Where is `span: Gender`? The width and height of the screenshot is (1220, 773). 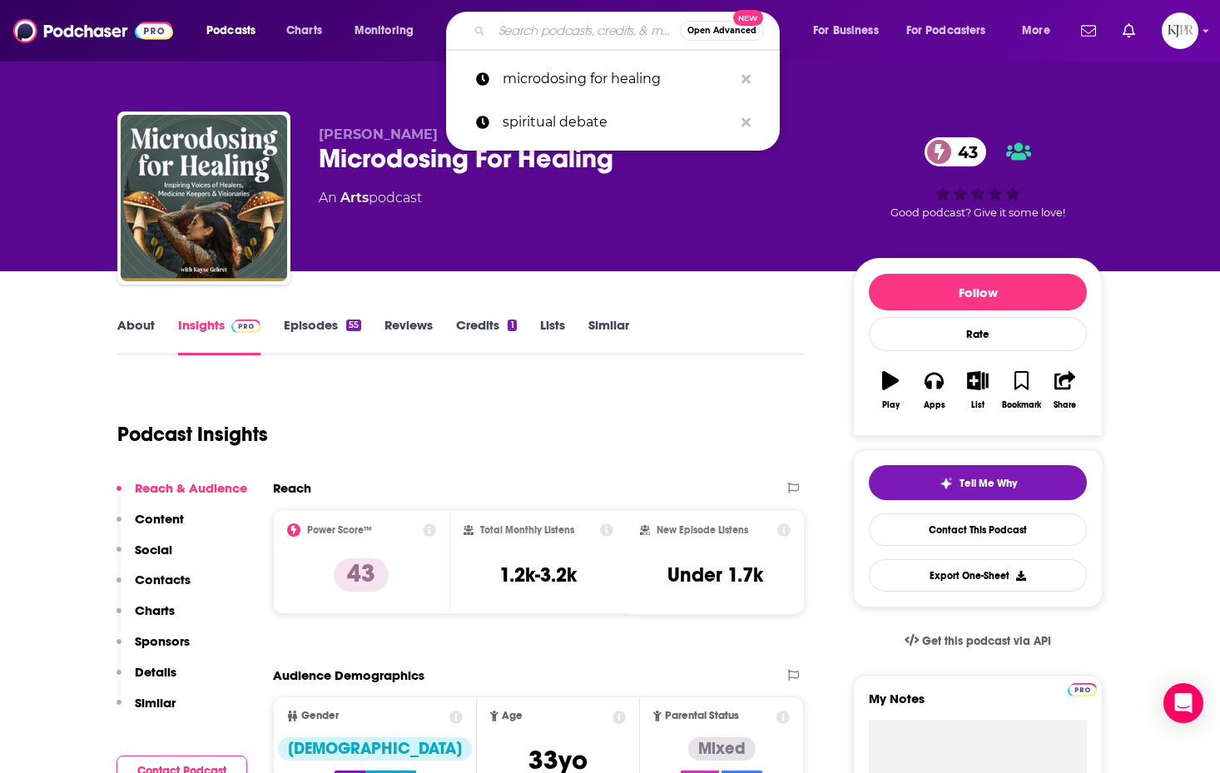 span: Gender is located at coordinates (320, 716).